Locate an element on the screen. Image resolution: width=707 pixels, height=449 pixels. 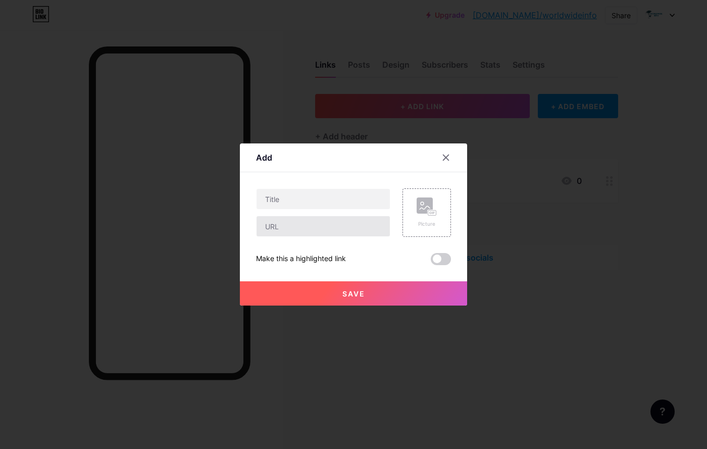
span: Save is located at coordinates (353, 293).